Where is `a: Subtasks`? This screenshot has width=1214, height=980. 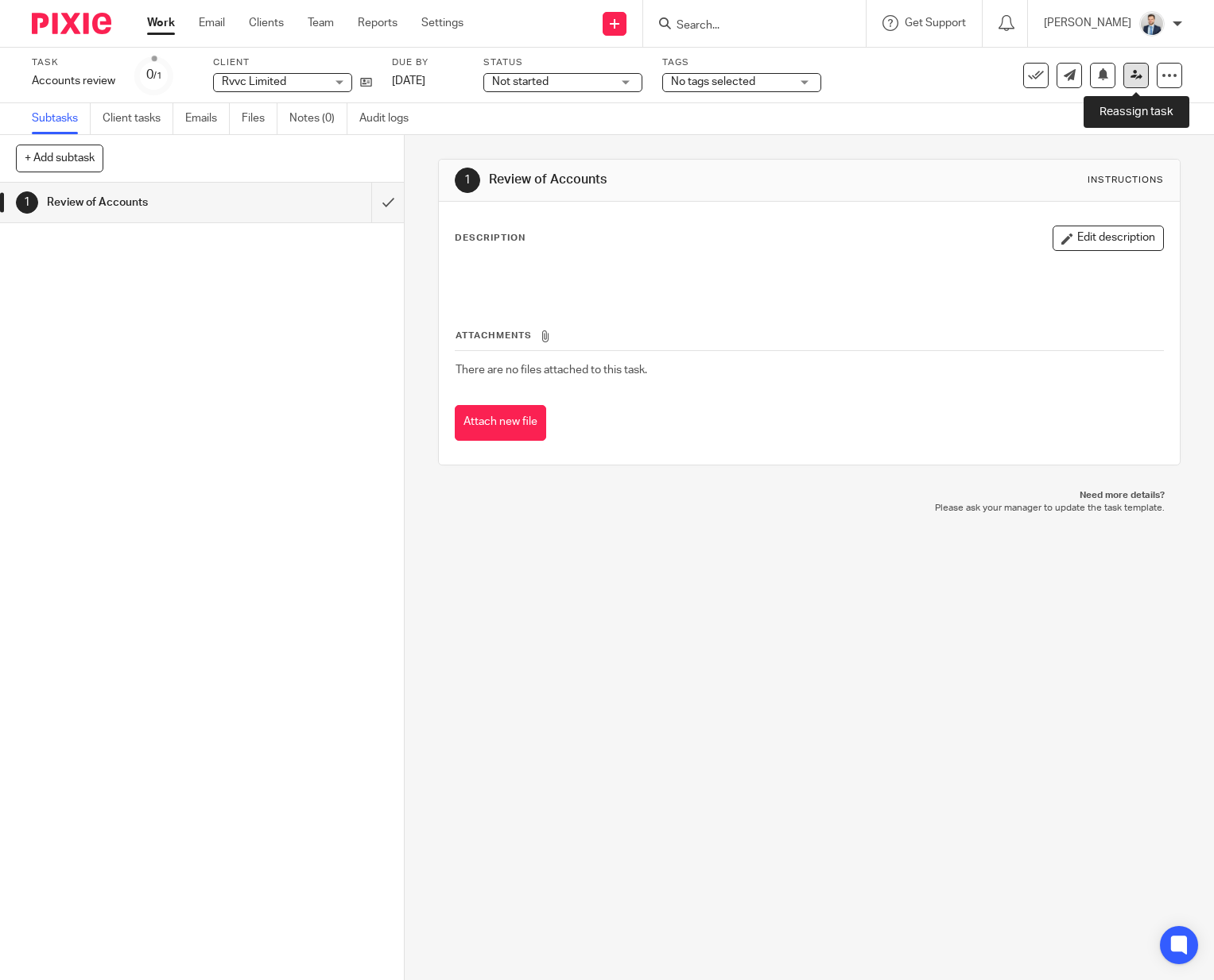 a: Subtasks is located at coordinates (61, 119).